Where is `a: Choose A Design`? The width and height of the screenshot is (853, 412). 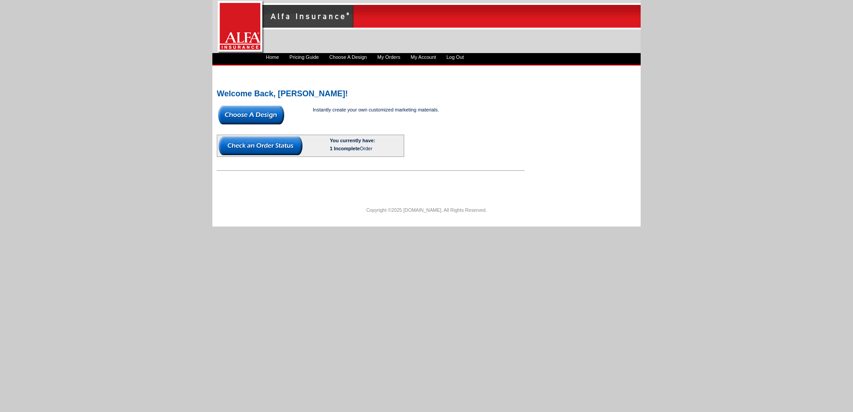
a: Choose A Design is located at coordinates (348, 57).